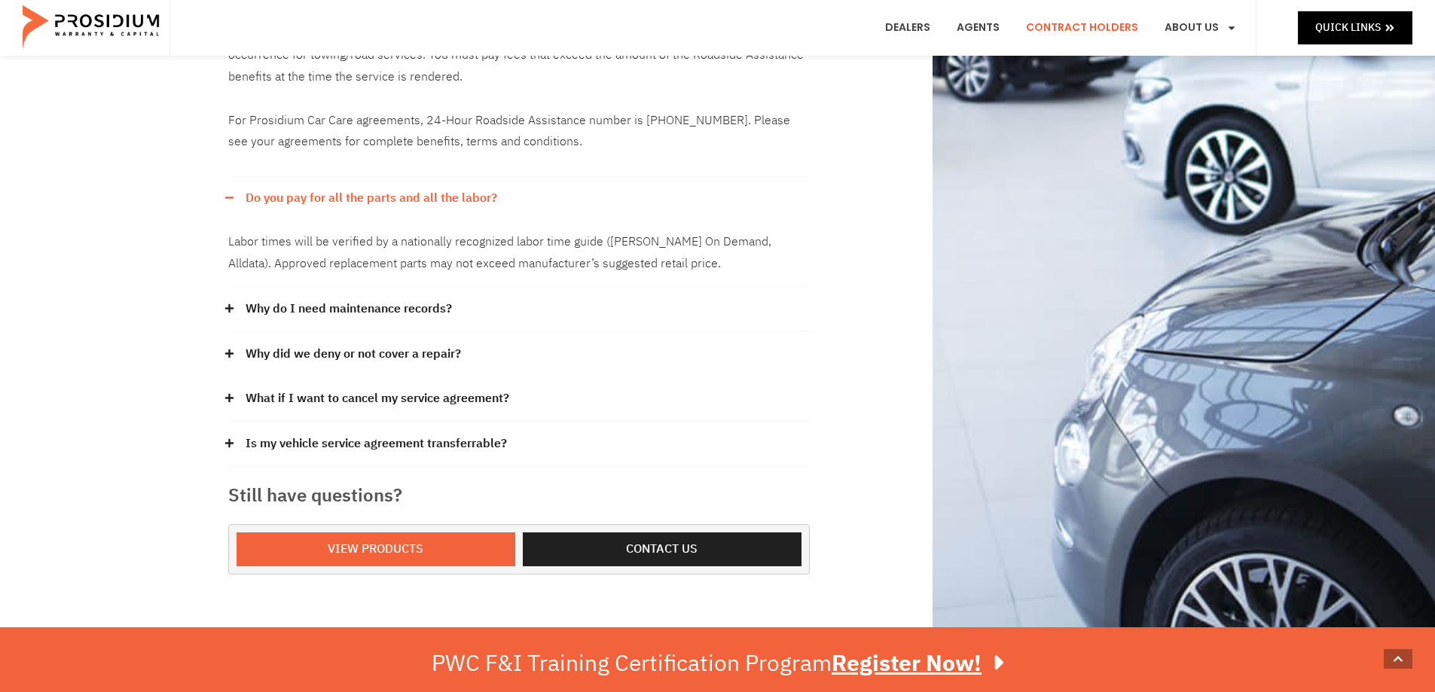 The height and width of the screenshot is (692, 1435). Describe the element at coordinates (1355, 27) in the screenshot. I see `a: Quick Links` at that location.